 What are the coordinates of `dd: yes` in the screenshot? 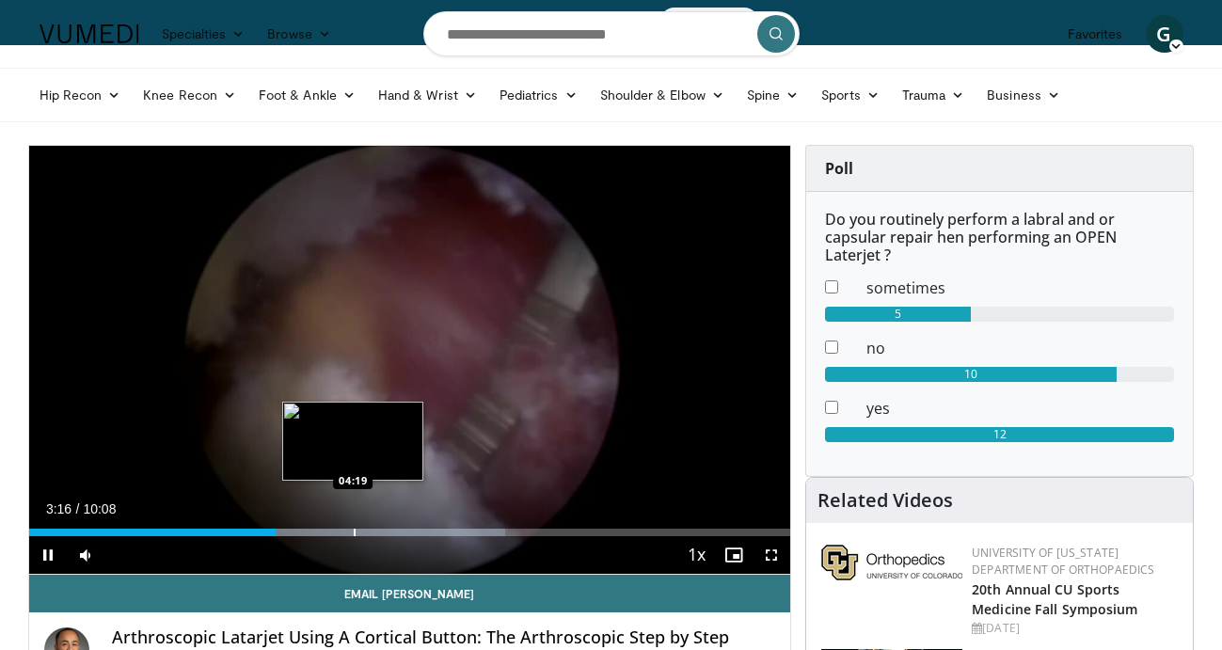 It's located at (1020, 408).